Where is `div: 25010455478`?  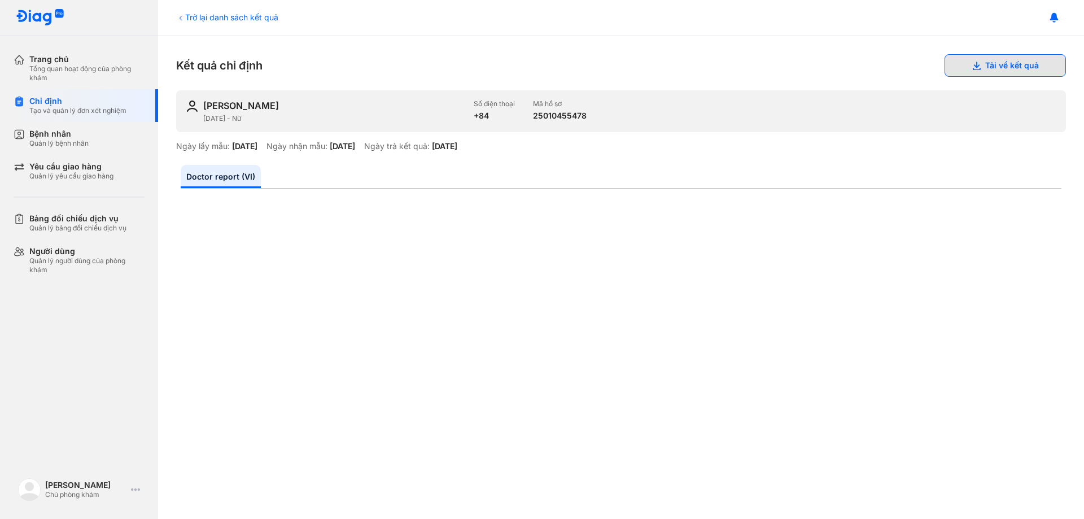 div: 25010455478 is located at coordinates (560, 116).